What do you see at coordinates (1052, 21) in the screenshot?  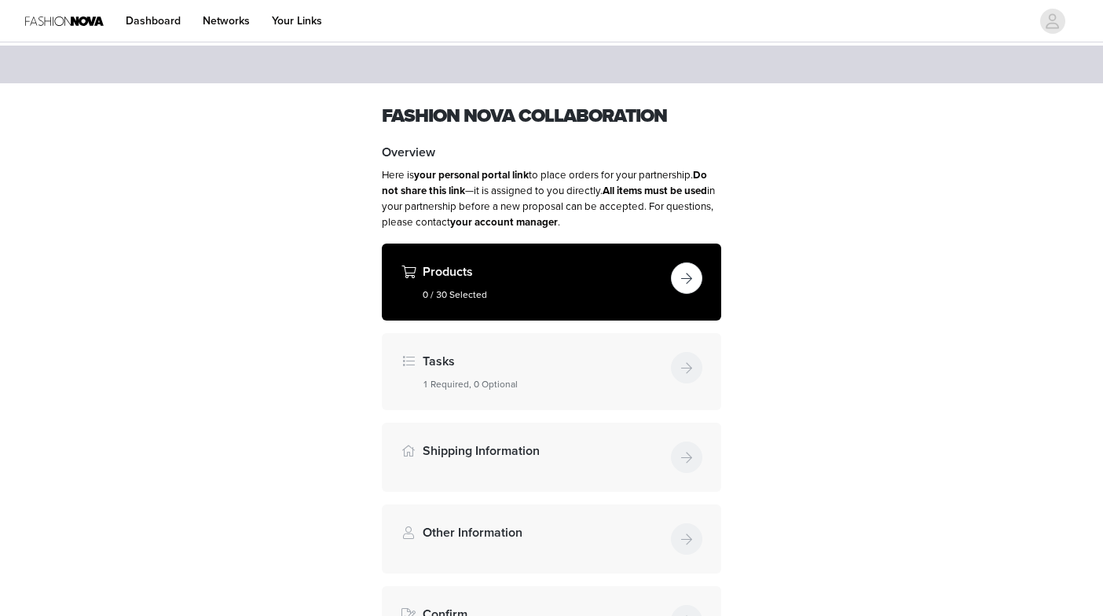 I see `div: avatar` at bounding box center [1052, 21].